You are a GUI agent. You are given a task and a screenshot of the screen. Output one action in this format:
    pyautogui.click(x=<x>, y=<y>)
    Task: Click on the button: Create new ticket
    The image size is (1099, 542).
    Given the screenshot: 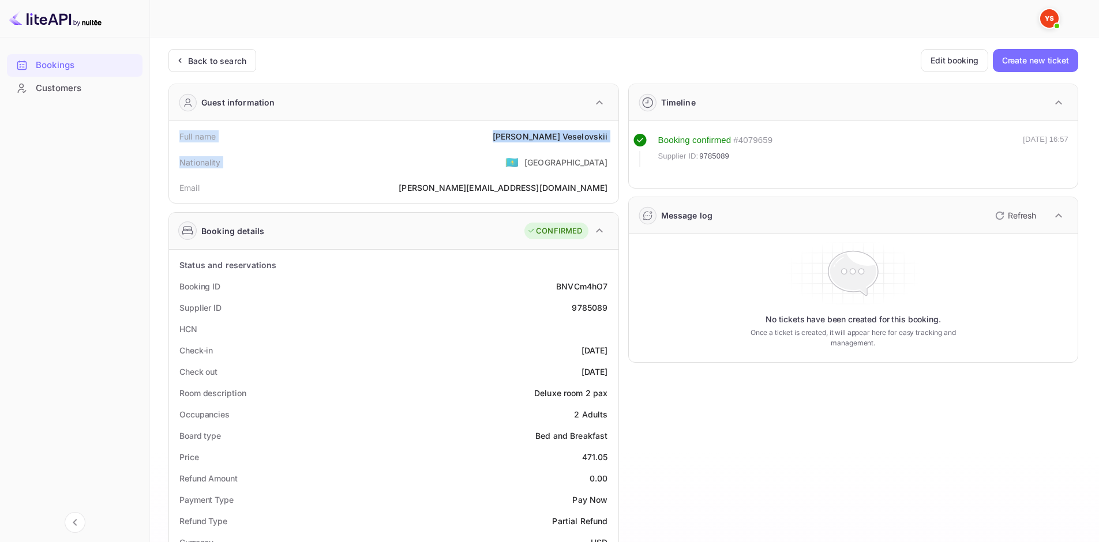 What is the action you would take?
    pyautogui.click(x=1036, y=61)
    